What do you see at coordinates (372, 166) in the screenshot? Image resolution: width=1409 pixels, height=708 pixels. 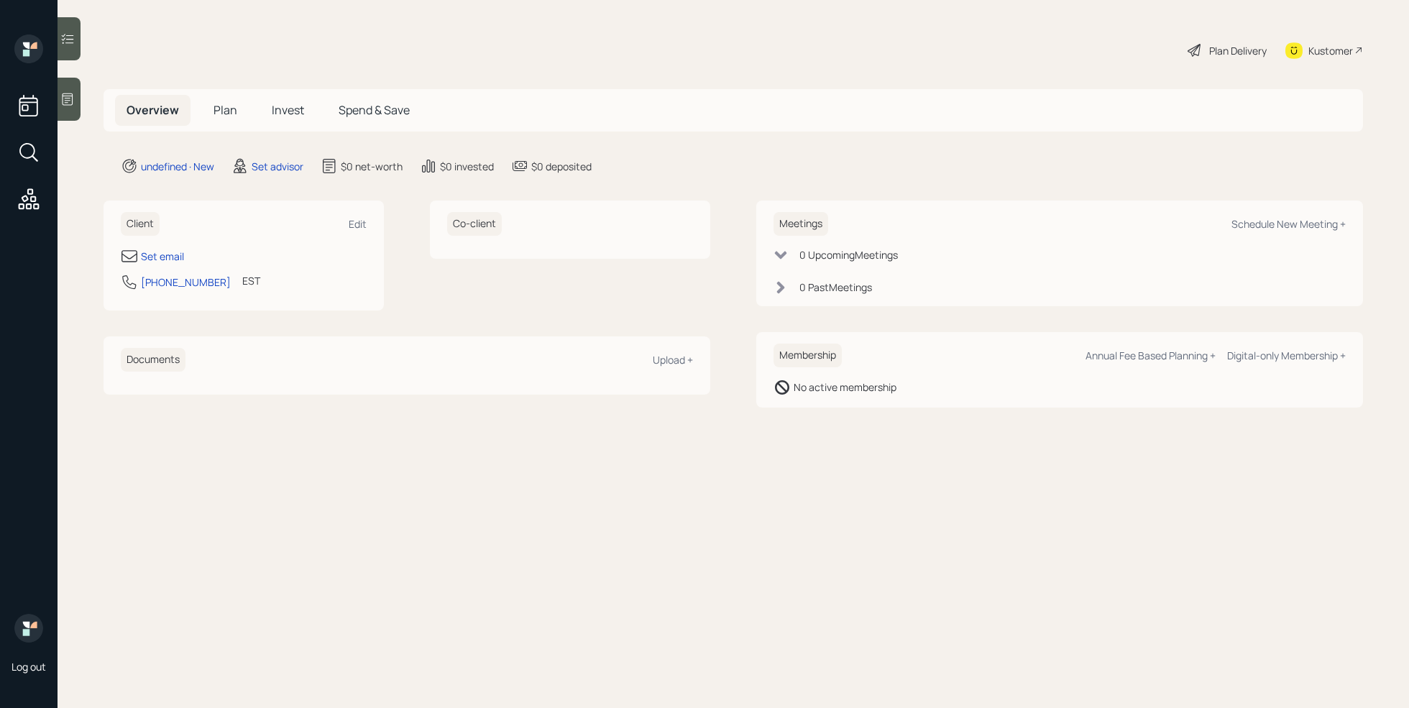 I see `div: $0 net-worth` at bounding box center [372, 166].